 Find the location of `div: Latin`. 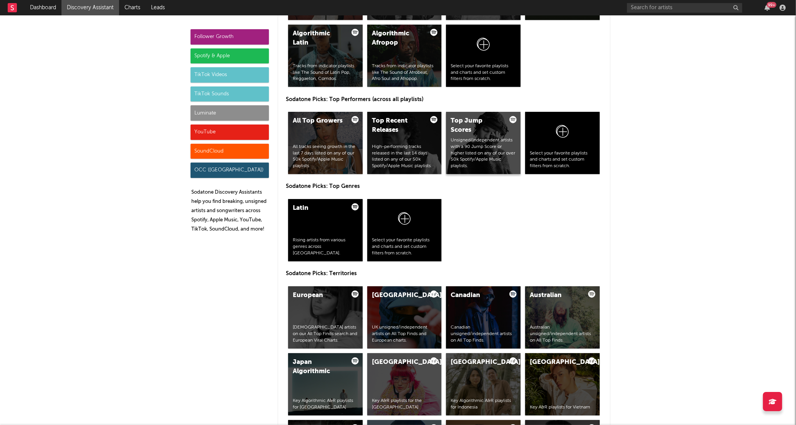

div: Latin is located at coordinates (319, 208).